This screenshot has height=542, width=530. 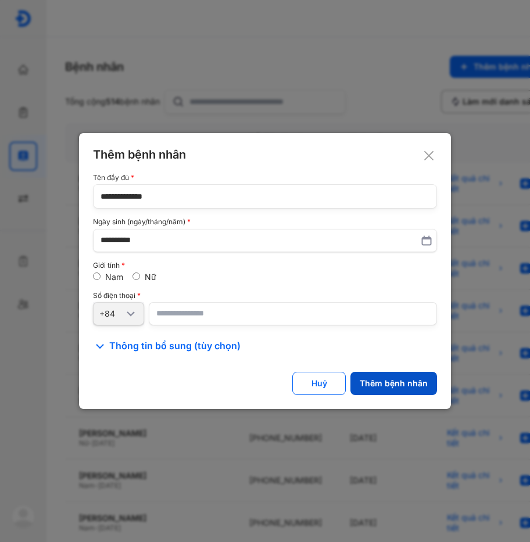 What do you see at coordinates (265, 222) in the screenshot?
I see `div: Ngày sinh (ngày/tháng/năm)` at bounding box center [265, 222].